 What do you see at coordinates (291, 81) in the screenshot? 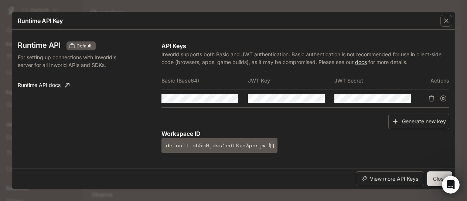
I see `th: JWT Key` at bounding box center [291, 81].